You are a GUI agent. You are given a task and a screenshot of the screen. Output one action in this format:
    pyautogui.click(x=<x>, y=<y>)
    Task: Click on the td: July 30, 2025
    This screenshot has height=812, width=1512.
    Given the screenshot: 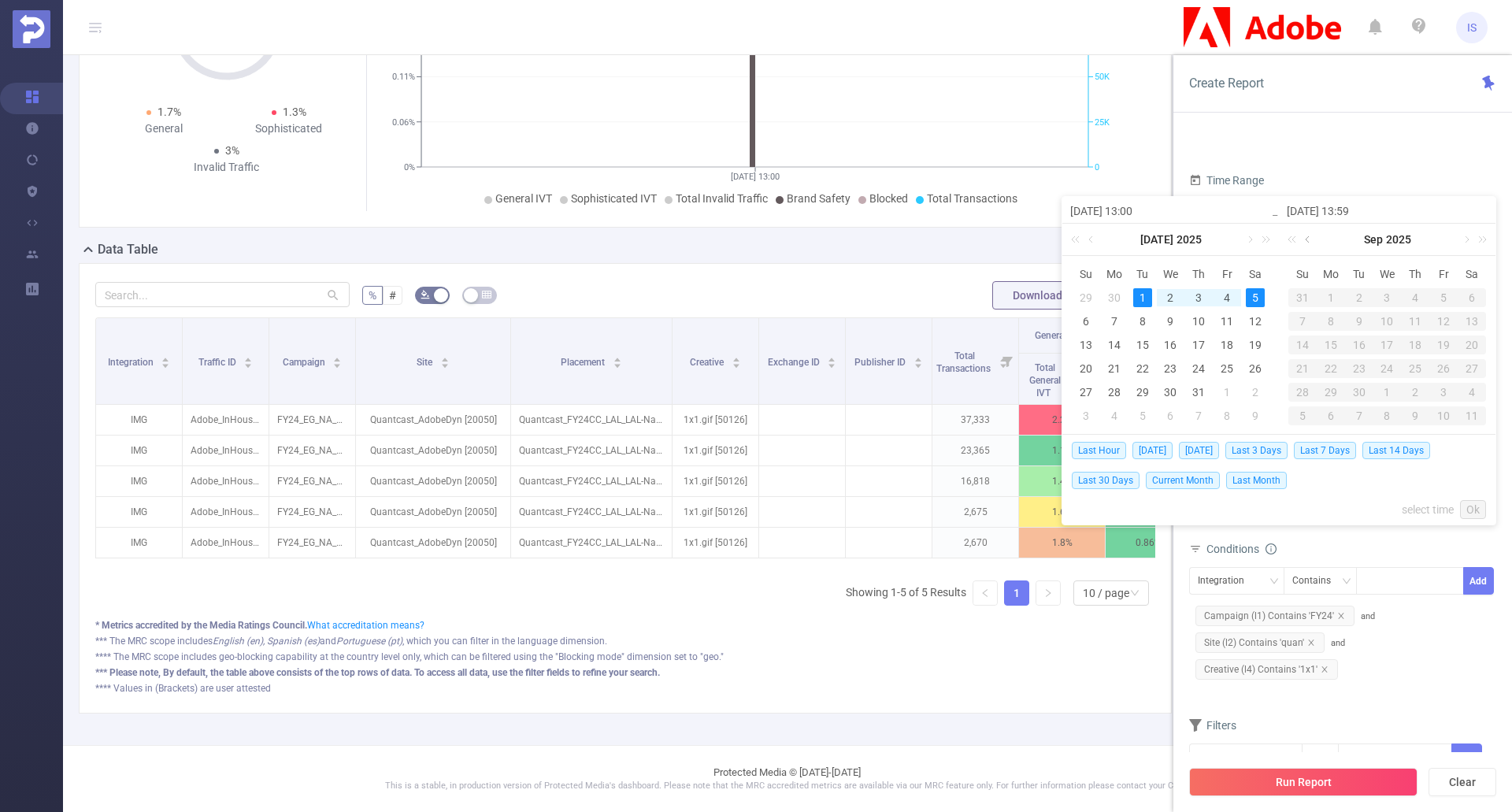 What is the action you would take?
    pyautogui.click(x=1171, y=392)
    